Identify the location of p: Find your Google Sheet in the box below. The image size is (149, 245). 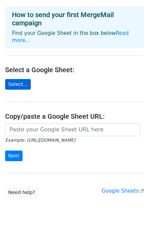
(75, 37).